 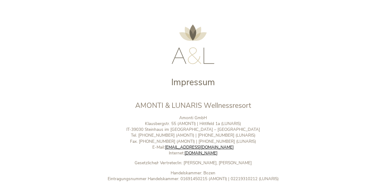 What do you see at coordinates (193, 135) in the screenshot?
I see `p: Amonti GmbH Klausbergstr. 55 (AMONTI) | Hittlfeld 1a (LUNARIS) IT-39030 Steinhaus im [GEOGRAPHIC_...` at bounding box center [193, 135].